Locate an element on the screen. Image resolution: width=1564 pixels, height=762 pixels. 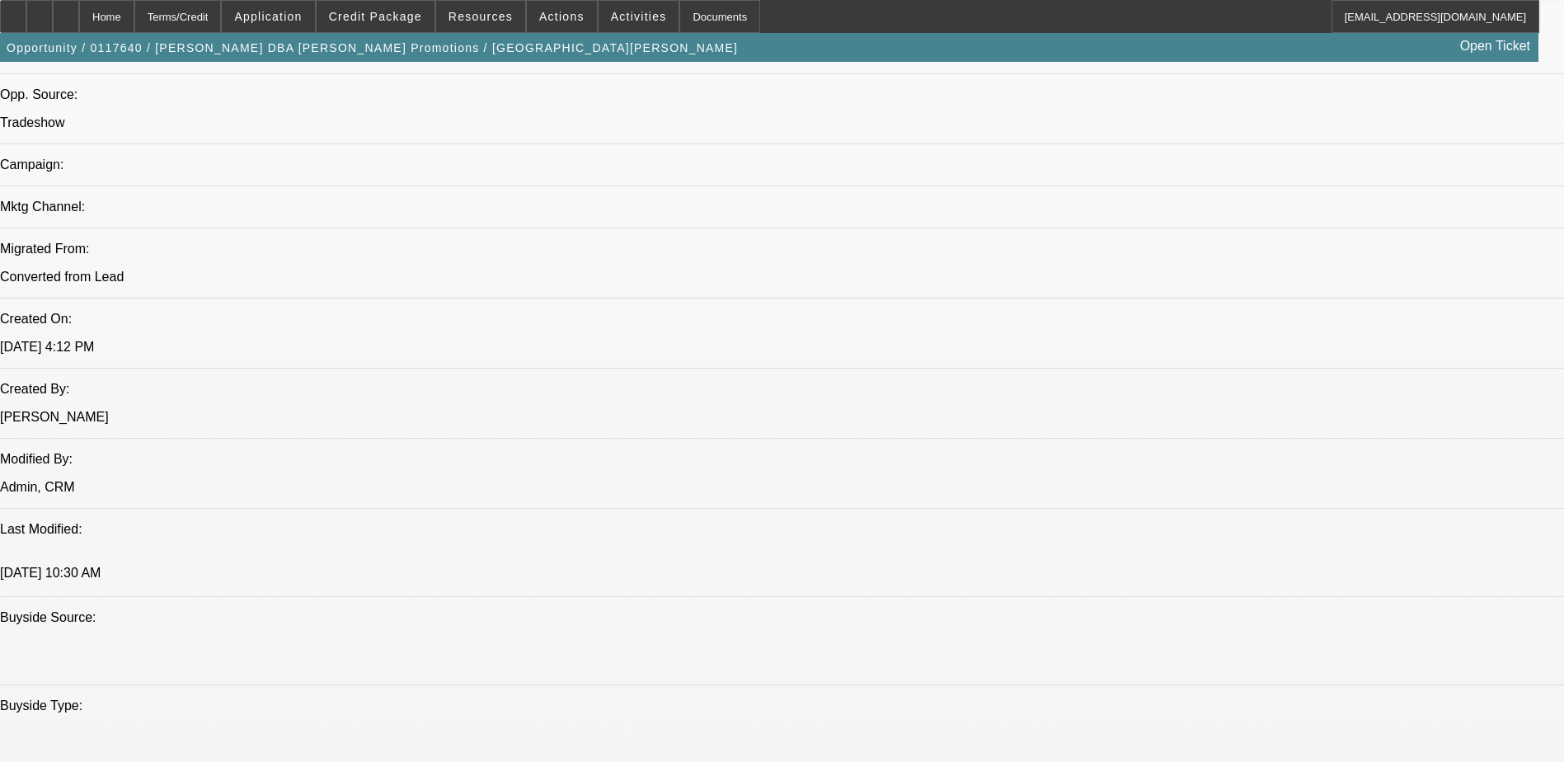
button: Resources is located at coordinates (481, 16).